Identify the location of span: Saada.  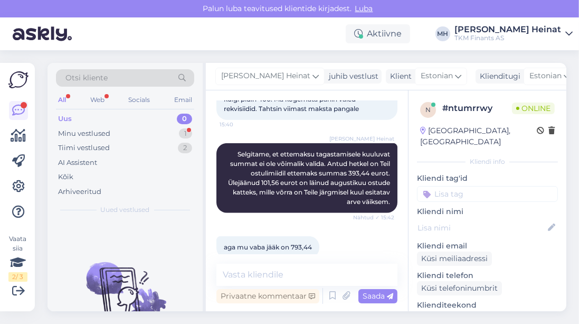
(378, 296).